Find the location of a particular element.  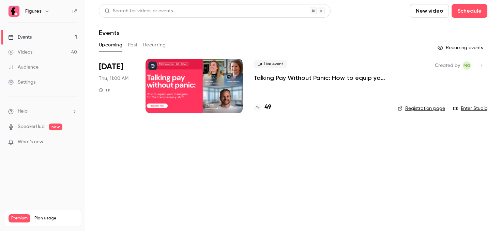

p: Talking Pay Without Panic: How to equip your managers for the transparency shift is located at coordinates (320, 78).